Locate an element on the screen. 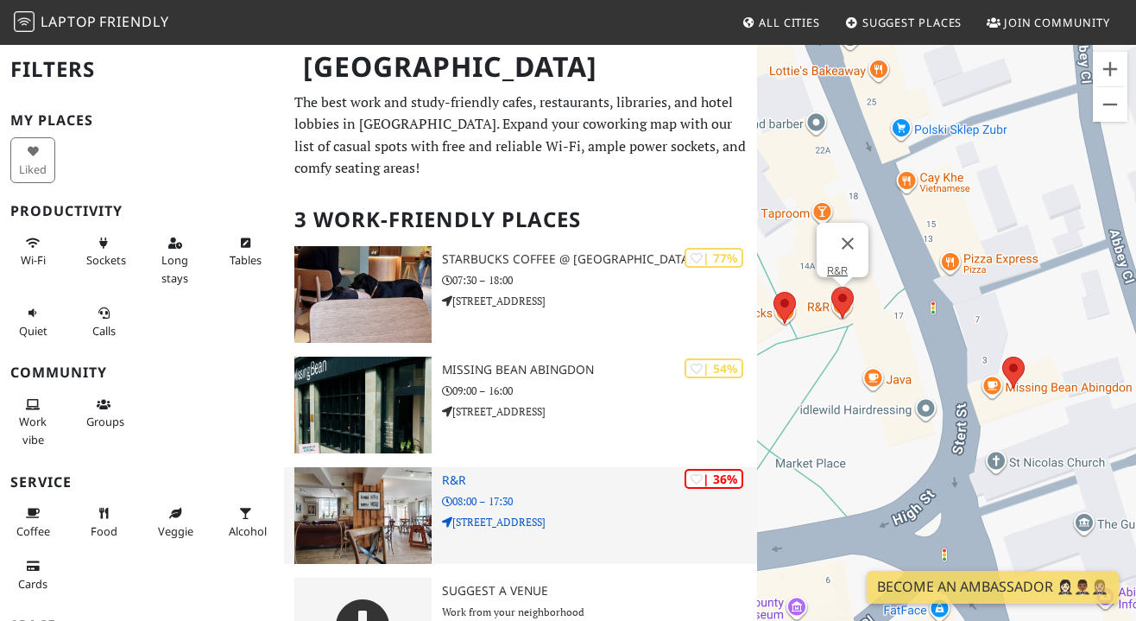 The width and height of the screenshot is (1136, 621). span: Credit cards is located at coordinates (33, 584).